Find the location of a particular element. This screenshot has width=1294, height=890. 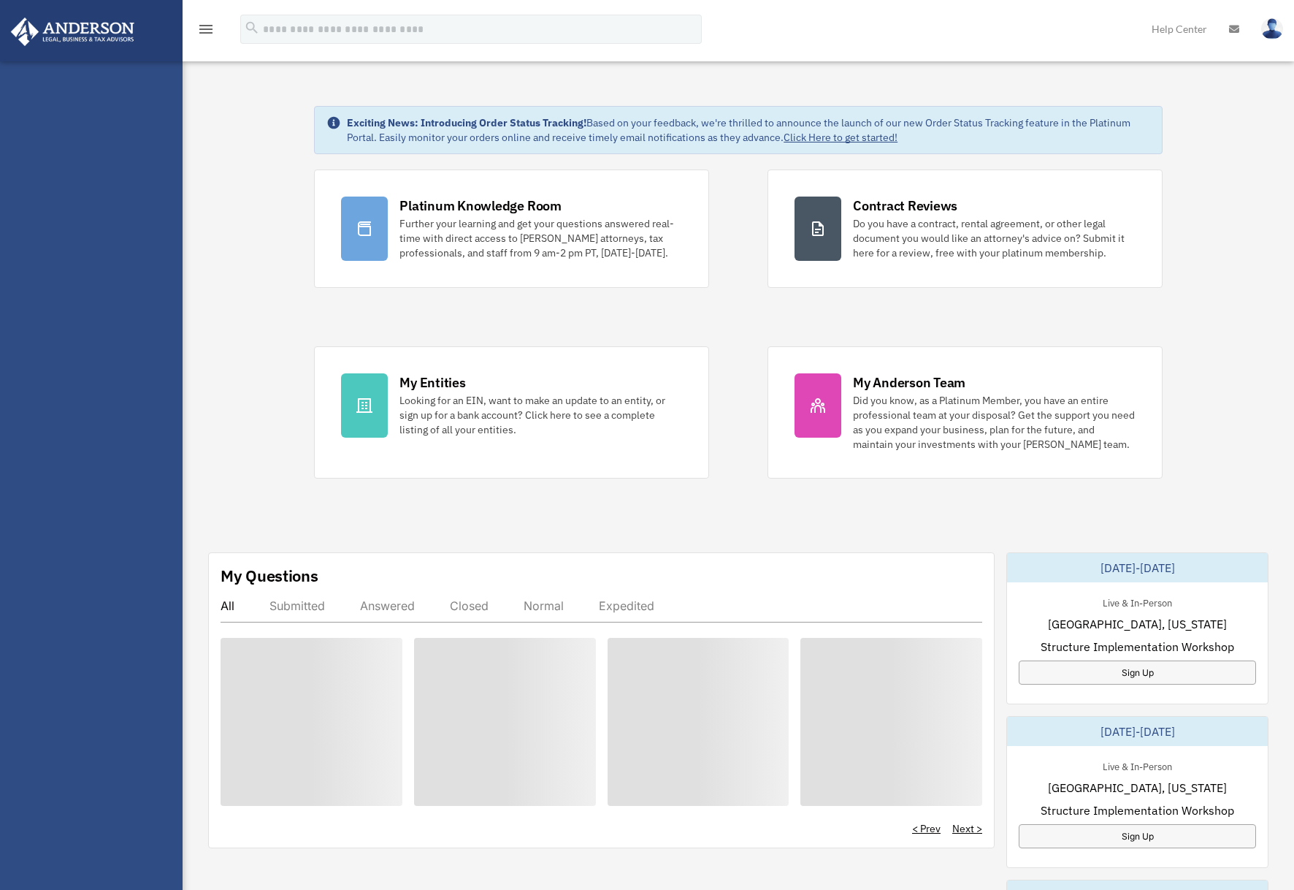

i: search is located at coordinates (252, 28).